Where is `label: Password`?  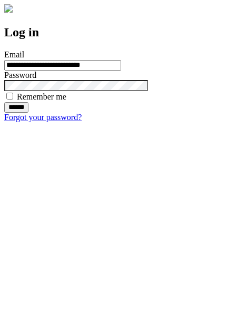 label: Password is located at coordinates (20, 75).